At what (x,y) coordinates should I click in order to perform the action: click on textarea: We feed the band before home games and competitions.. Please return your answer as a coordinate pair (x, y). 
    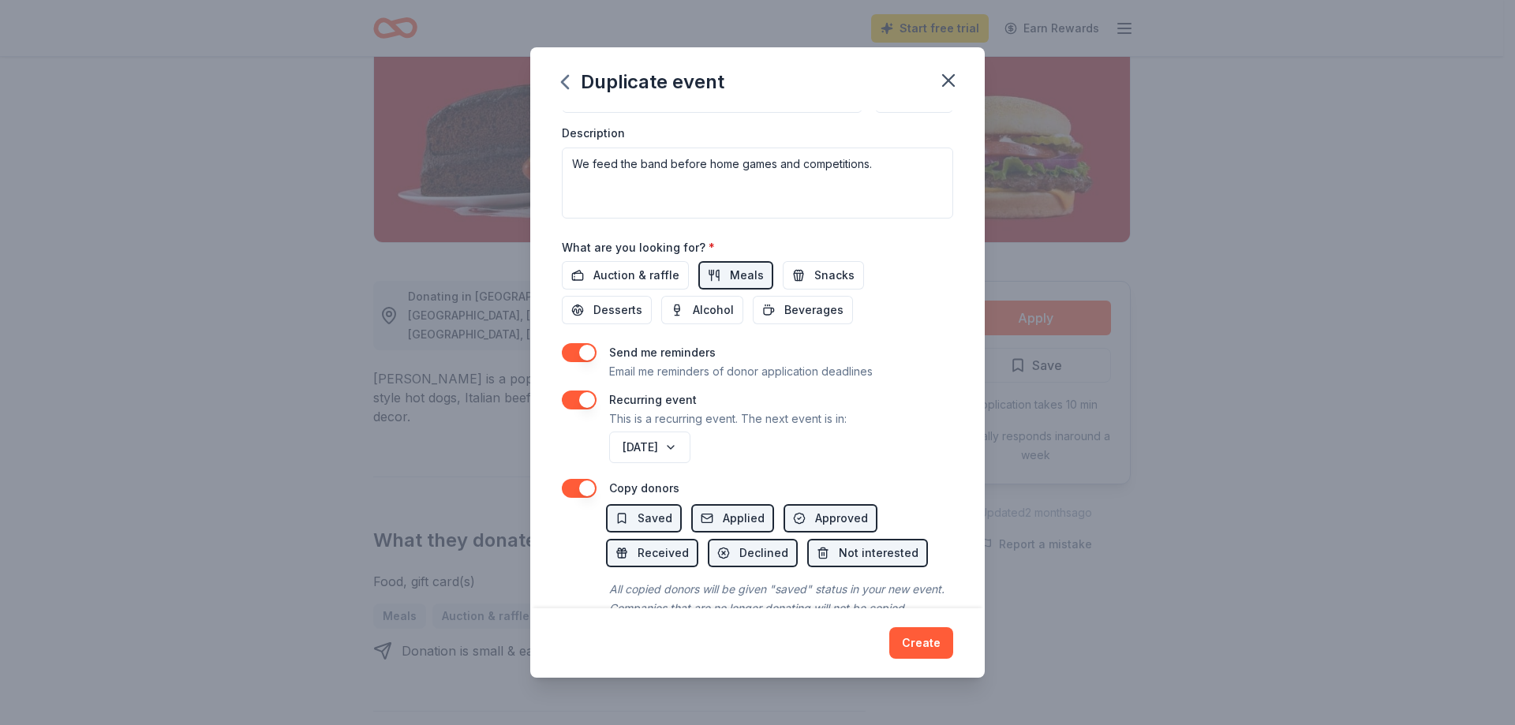
    Looking at the image, I should click on (758, 183).